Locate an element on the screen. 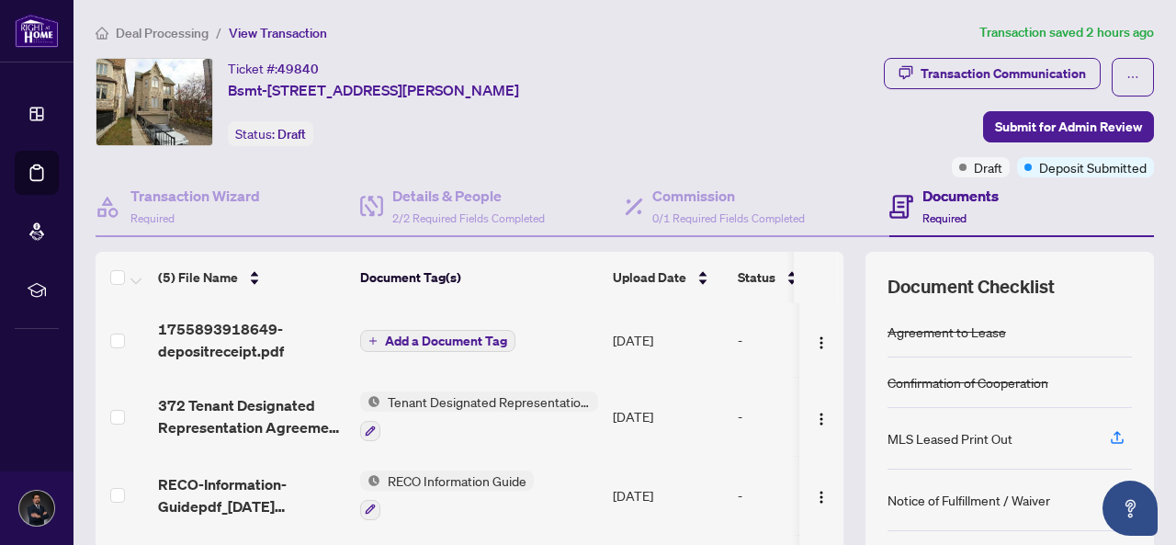 The height and width of the screenshot is (545, 1176). div: Agreement to Lease is located at coordinates (946, 332).